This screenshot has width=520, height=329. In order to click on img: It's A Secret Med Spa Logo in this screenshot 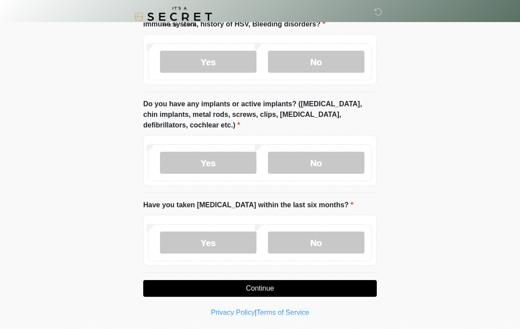, I will do `click(173, 16)`.